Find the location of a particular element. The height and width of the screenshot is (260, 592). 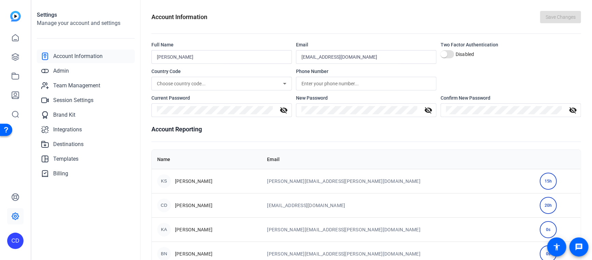

a: Templates is located at coordinates (86, 159).